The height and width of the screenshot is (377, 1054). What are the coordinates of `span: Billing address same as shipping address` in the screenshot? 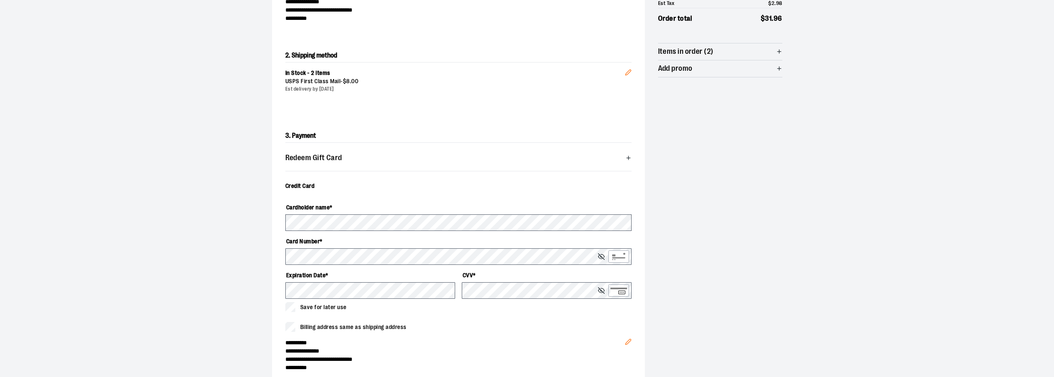 It's located at (353, 327).